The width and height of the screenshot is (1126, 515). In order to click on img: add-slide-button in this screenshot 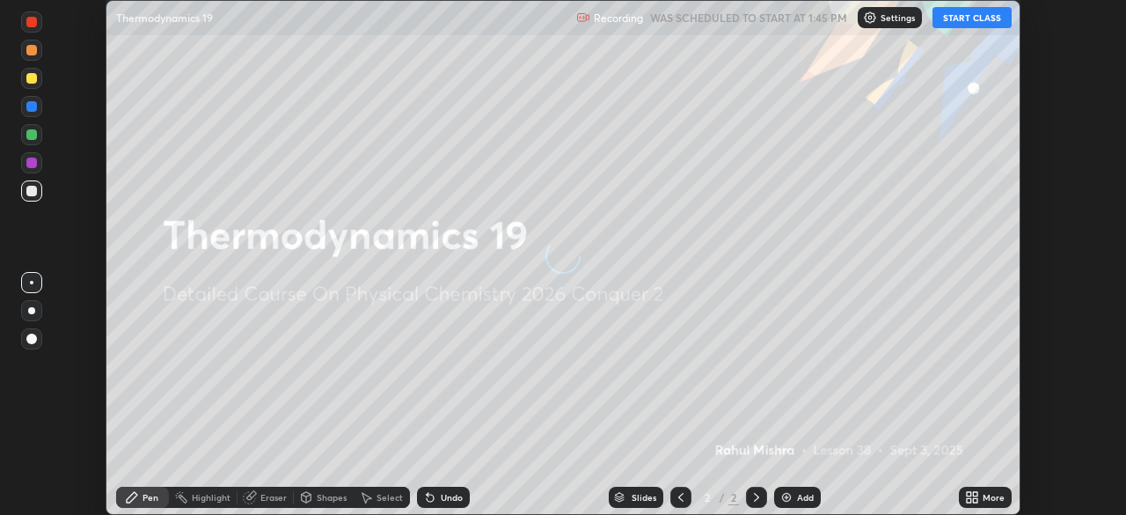, I will do `click(787, 497)`.